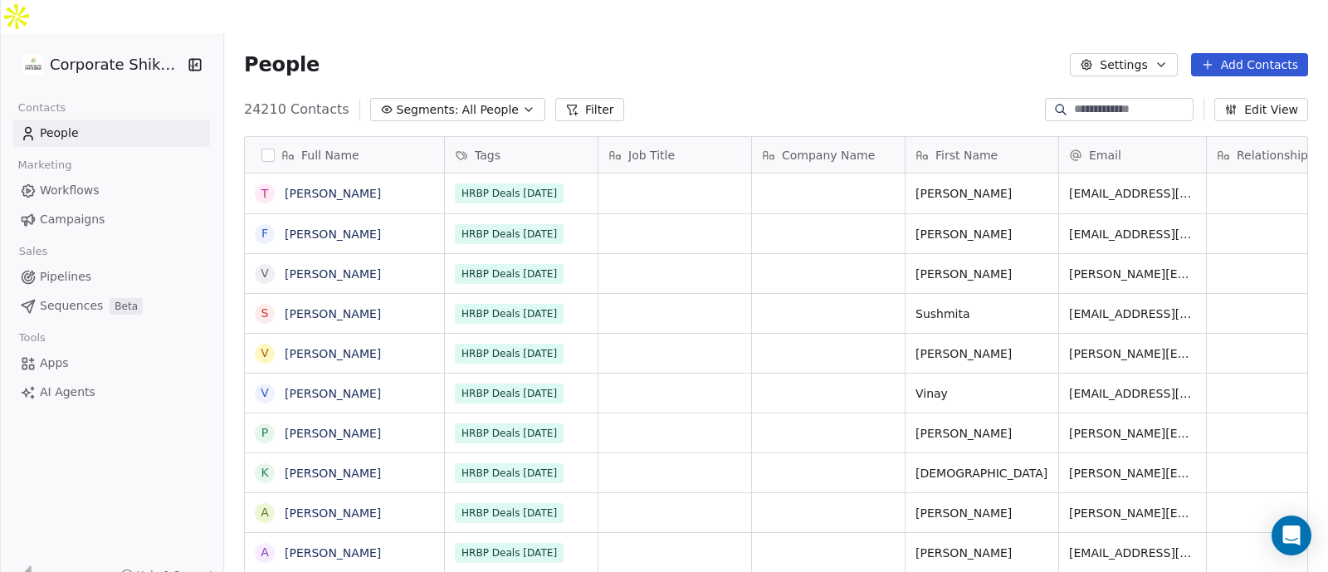 The image size is (1328, 572). I want to click on div: K, so click(264, 472).